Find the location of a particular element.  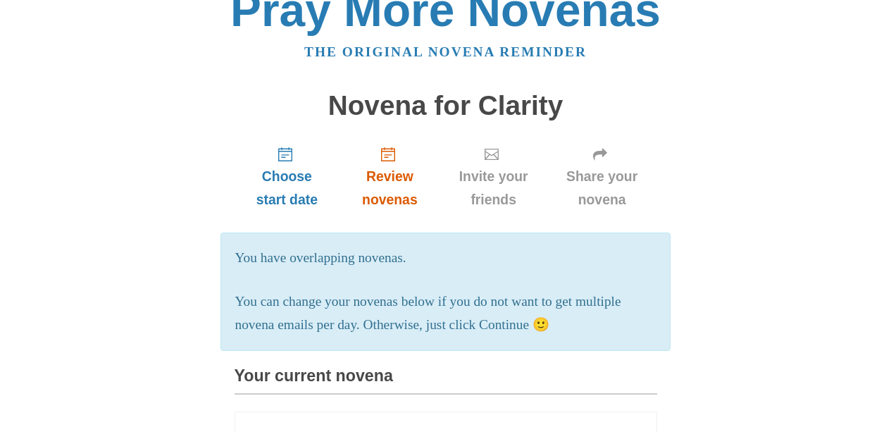

span: Review novenas is located at coordinates (389, 188).